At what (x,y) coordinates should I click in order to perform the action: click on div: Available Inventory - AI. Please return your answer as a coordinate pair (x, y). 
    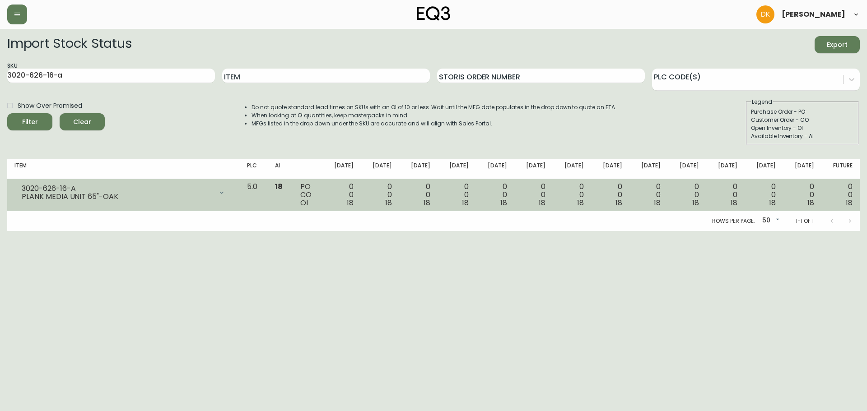
    Looking at the image, I should click on (802, 136).